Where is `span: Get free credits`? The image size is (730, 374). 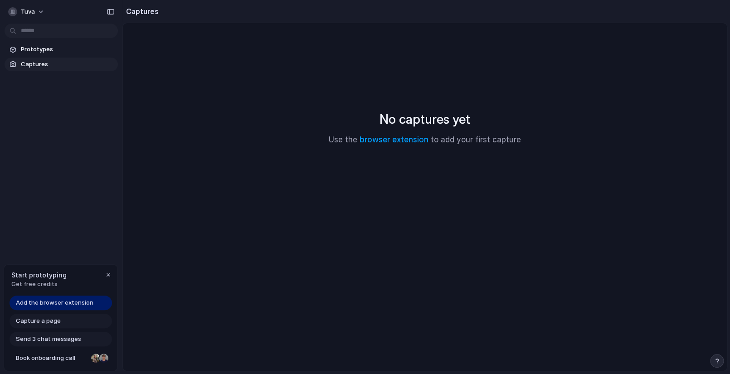
span: Get free credits is located at coordinates (39, 284).